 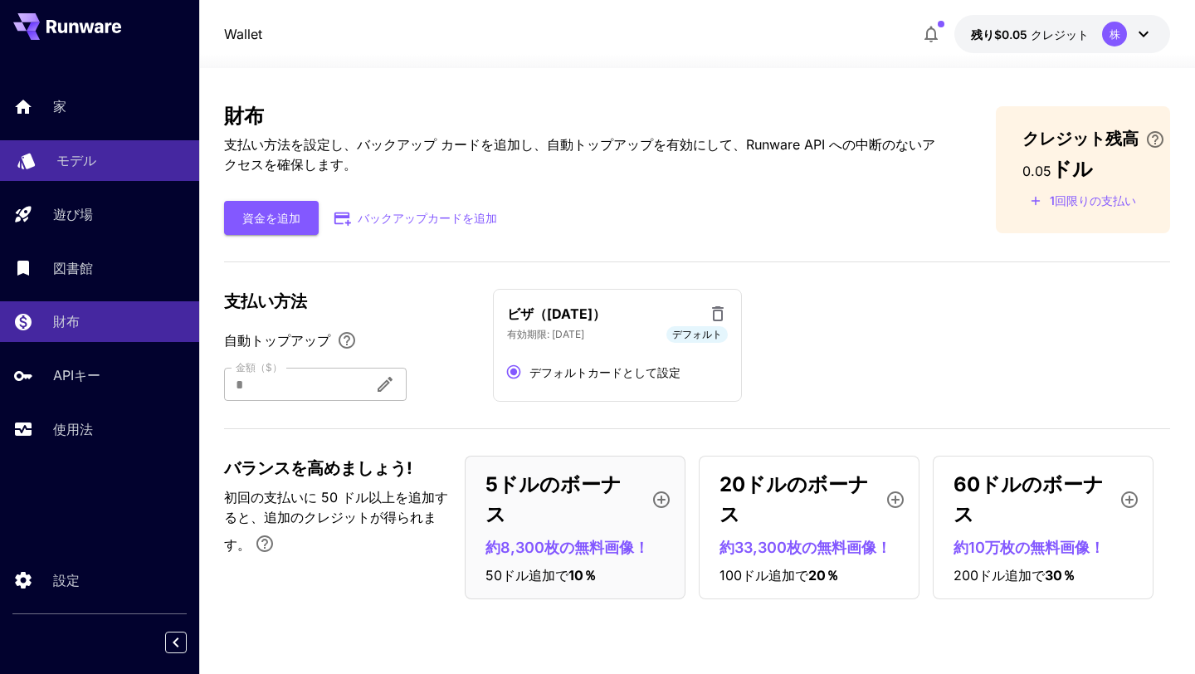 What do you see at coordinates (576, 575) in the screenshot?
I see `font: 10` at bounding box center [576, 575].